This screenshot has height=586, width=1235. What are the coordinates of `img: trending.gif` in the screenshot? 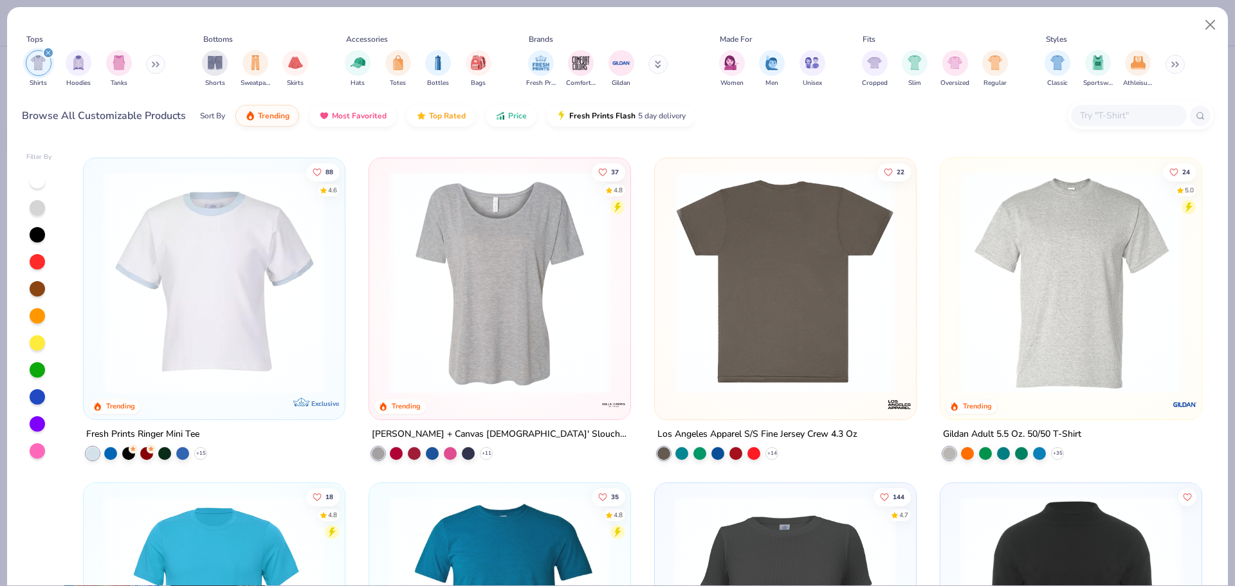 It's located at (250, 116).